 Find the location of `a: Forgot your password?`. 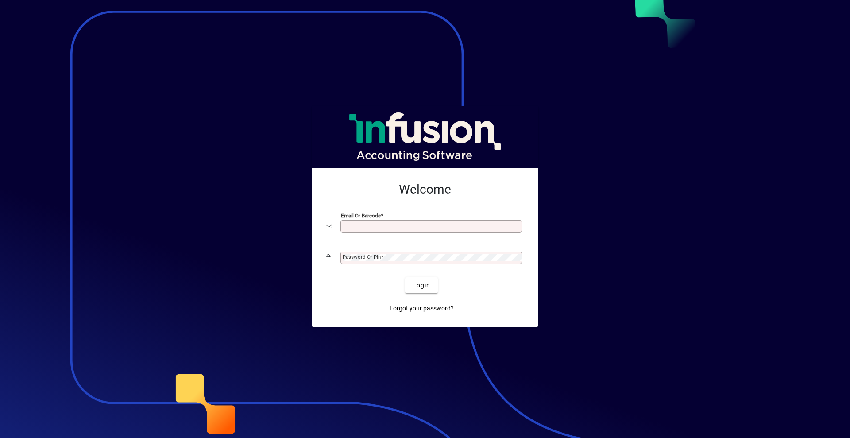

a: Forgot your password? is located at coordinates (421, 308).